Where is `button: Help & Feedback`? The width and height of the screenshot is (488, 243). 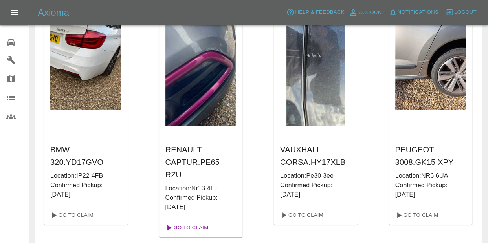
button: Help & Feedback is located at coordinates (315, 12).